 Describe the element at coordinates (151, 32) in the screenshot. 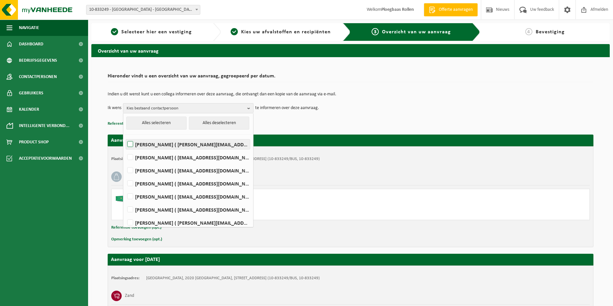

I see `a: 1Selecteer hier een vestiging` at that location.